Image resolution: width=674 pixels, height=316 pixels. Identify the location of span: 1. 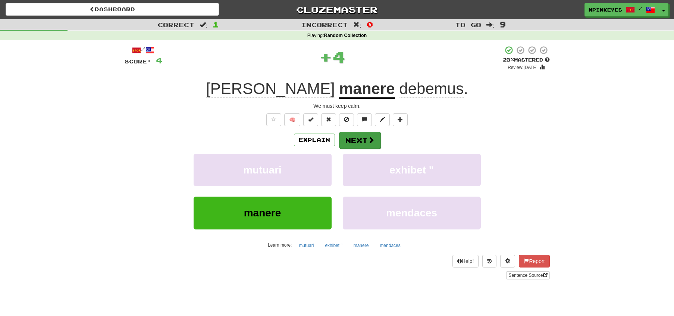
(216, 24).